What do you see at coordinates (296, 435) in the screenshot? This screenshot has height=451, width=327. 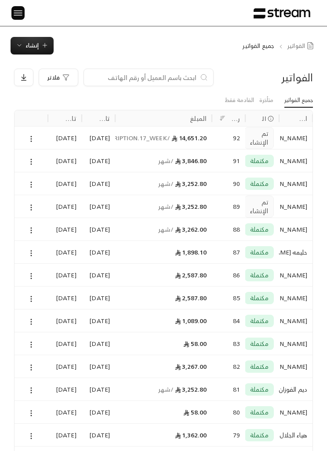 I see `div: هياء الجلال` at bounding box center [296, 435].